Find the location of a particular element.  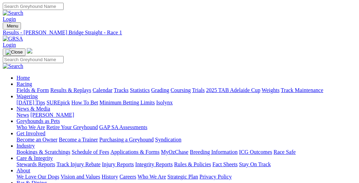

a: MyOzChase is located at coordinates (175, 152).